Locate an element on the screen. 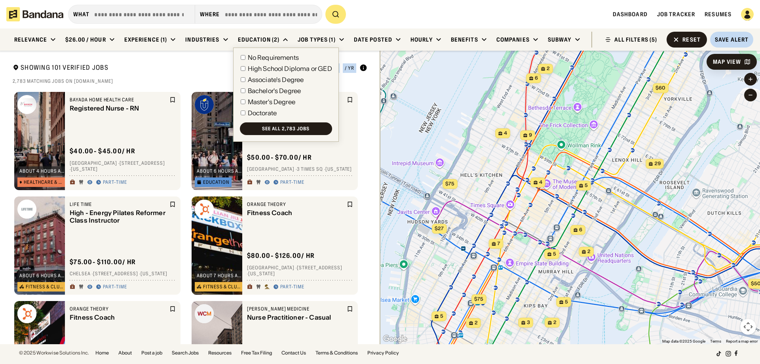  div: Relevance is located at coordinates (30, 40).